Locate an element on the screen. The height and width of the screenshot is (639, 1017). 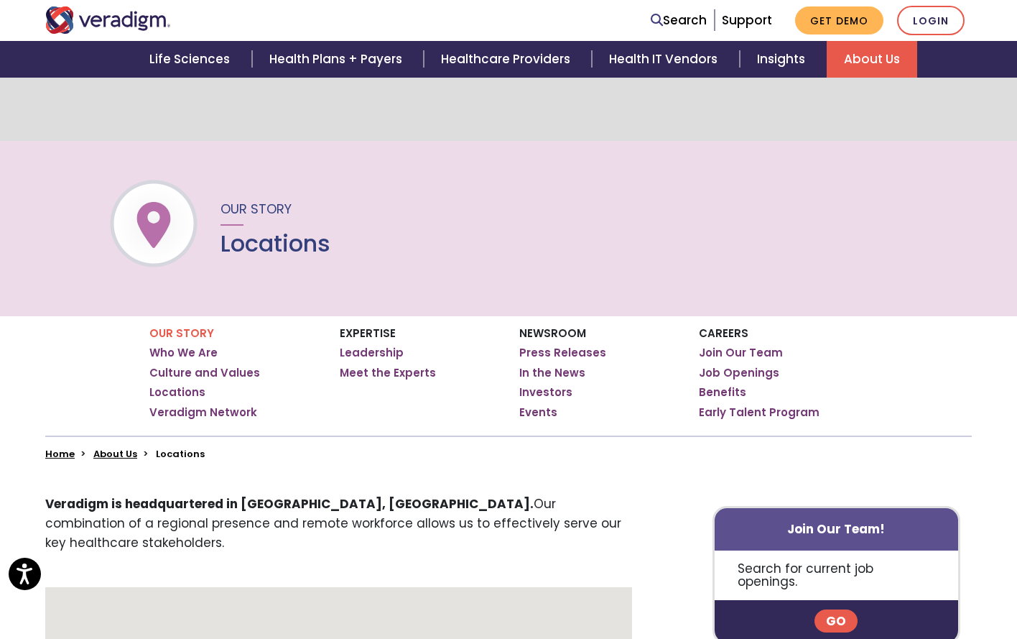
a: Press Releases is located at coordinates (562, 353).